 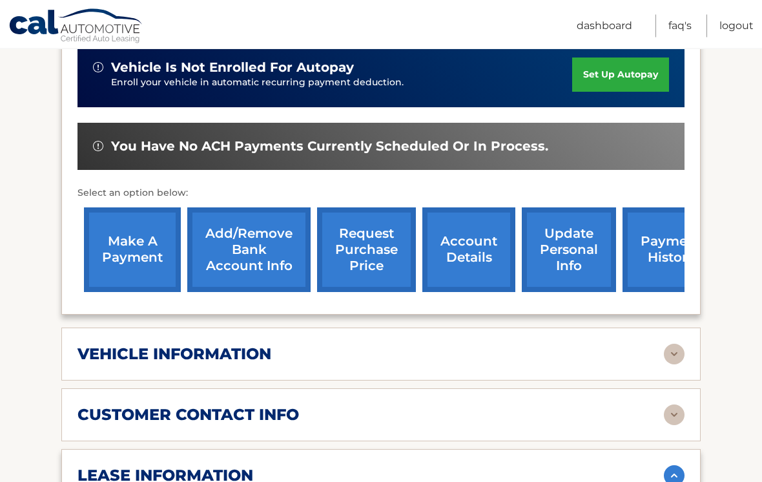 I want to click on span: You have no ACH payments currently scheduled or in process., so click(x=329, y=147).